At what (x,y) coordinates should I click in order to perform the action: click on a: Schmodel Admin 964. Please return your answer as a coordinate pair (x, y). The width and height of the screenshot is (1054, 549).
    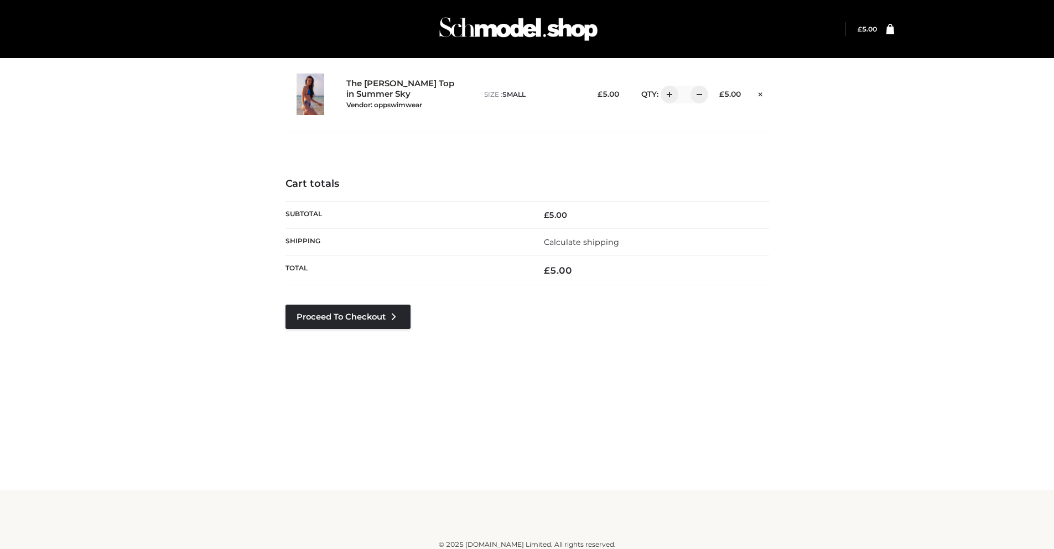
    Looking at the image, I should click on (518, 29).